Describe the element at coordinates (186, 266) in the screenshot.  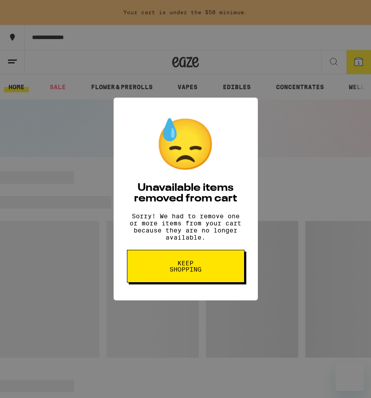
I see `span: Keep Shopping` at that location.